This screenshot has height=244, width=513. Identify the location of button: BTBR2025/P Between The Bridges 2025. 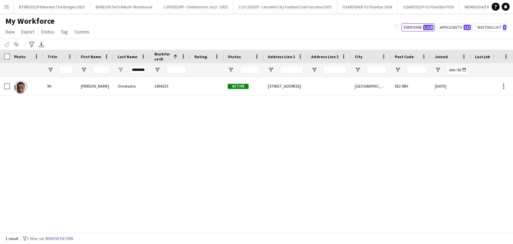
(52, 7).